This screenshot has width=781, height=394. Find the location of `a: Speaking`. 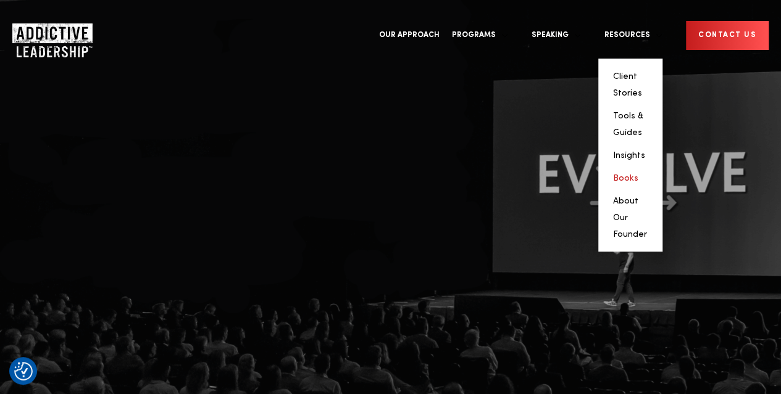

a: Speaking is located at coordinates (553, 35).